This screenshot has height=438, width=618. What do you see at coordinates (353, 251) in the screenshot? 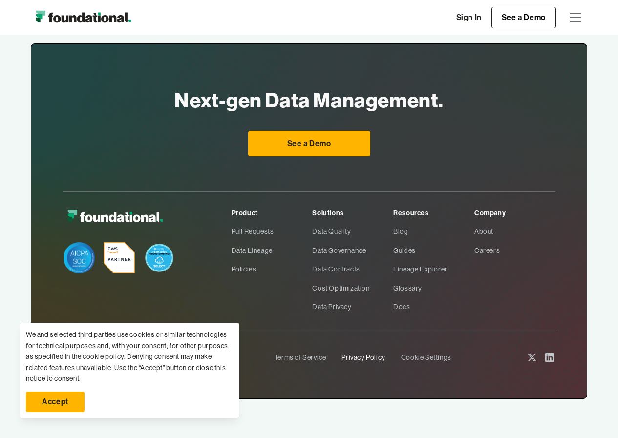
I see `a: Data Governance` at bounding box center [353, 251].